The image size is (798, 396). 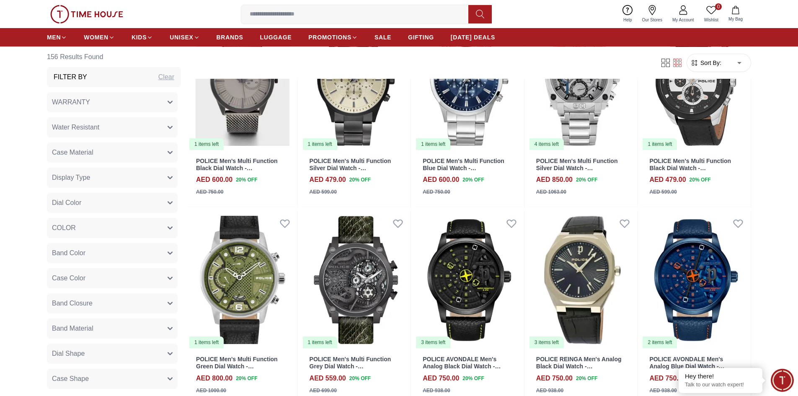 What do you see at coordinates (712, 20) in the screenshot?
I see `span: Wishlist` at bounding box center [712, 20].